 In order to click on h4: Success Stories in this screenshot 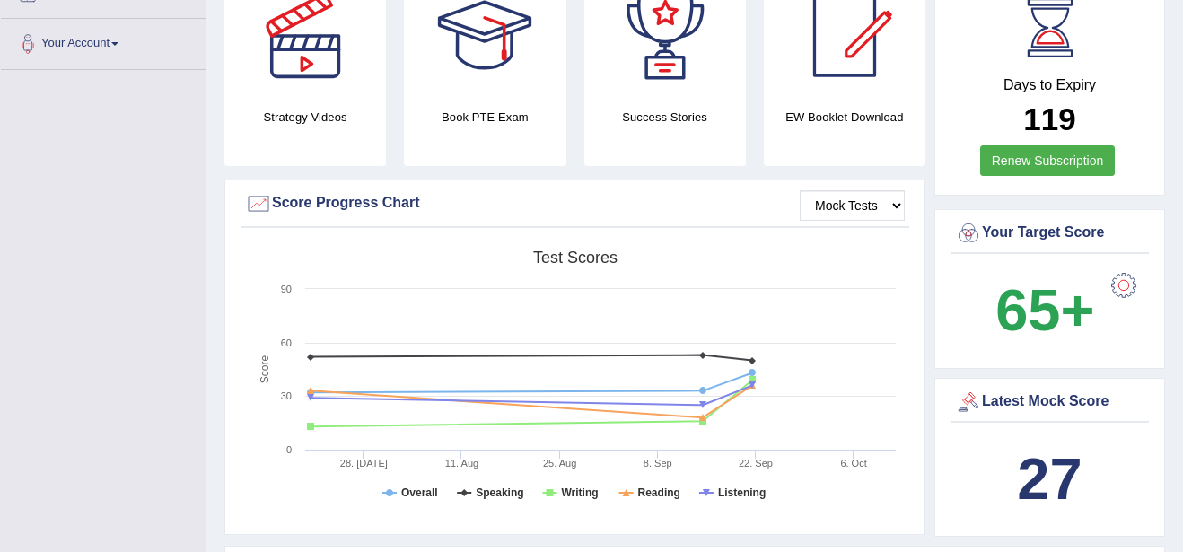, I will do `click(665, 117)`.